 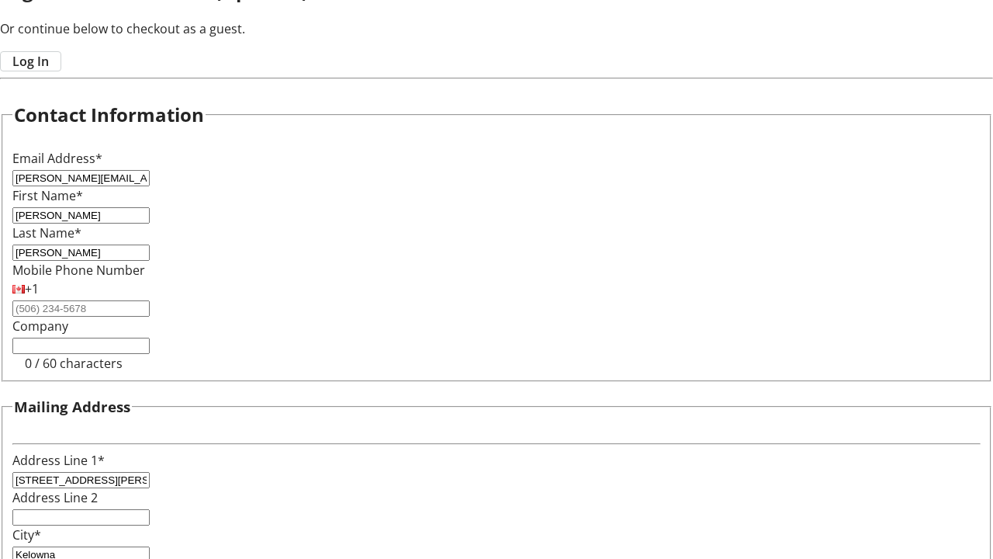 What do you see at coordinates (81, 480) in the screenshot?
I see `input: Address` at bounding box center [81, 480].